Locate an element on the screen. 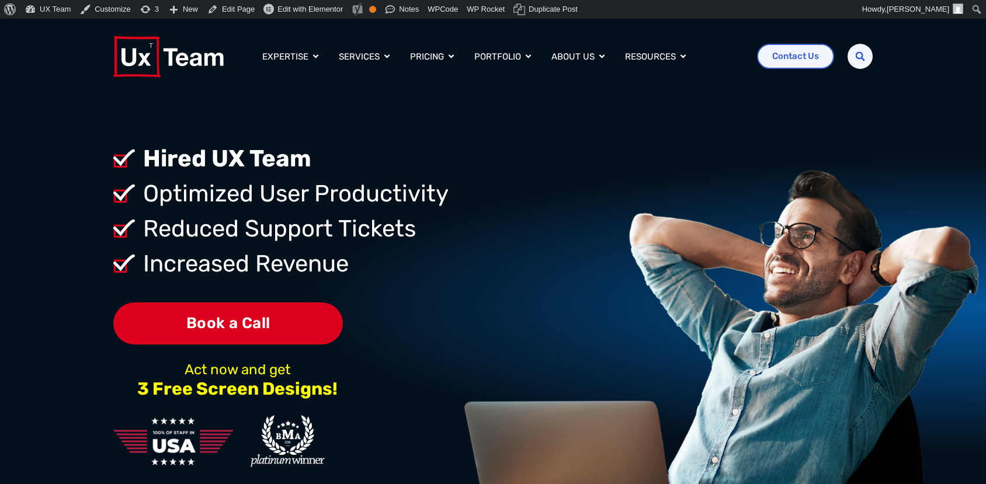 This screenshot has height=484, width=986. strong: Hired UX Team is located at coordinates (227, 158).